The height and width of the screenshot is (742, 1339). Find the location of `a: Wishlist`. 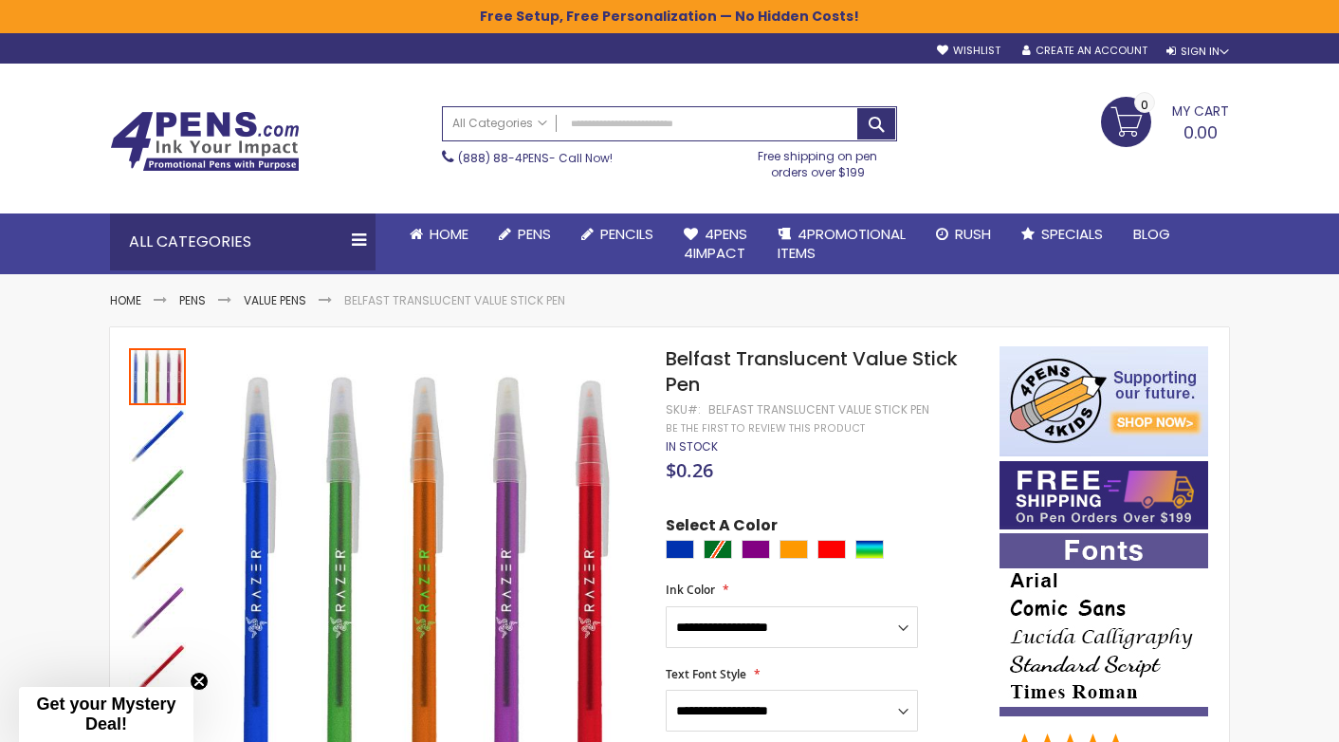

a: Wishlist is located at coordinates (968, 50).